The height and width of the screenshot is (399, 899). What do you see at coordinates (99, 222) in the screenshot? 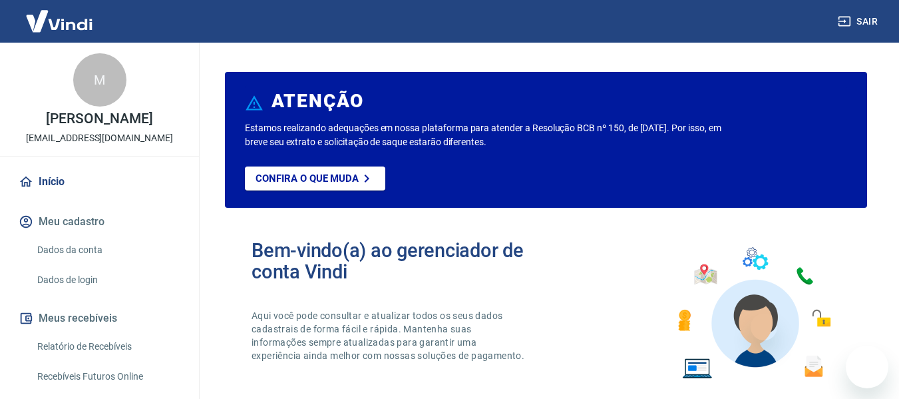
I see `button: Meu cadastro` at bounding box center [99, 222].